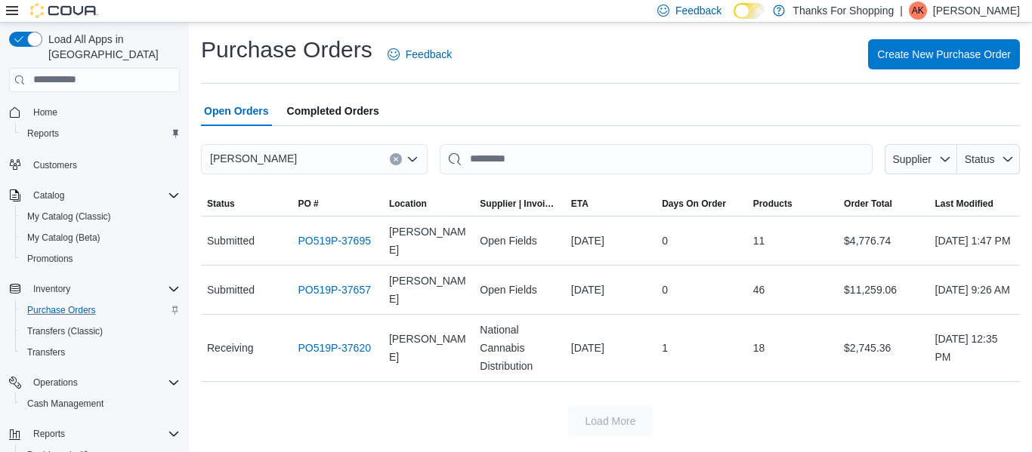  Describe the element at coordinates (918, 11) in the screenshot. I see `span: AK` at that location.